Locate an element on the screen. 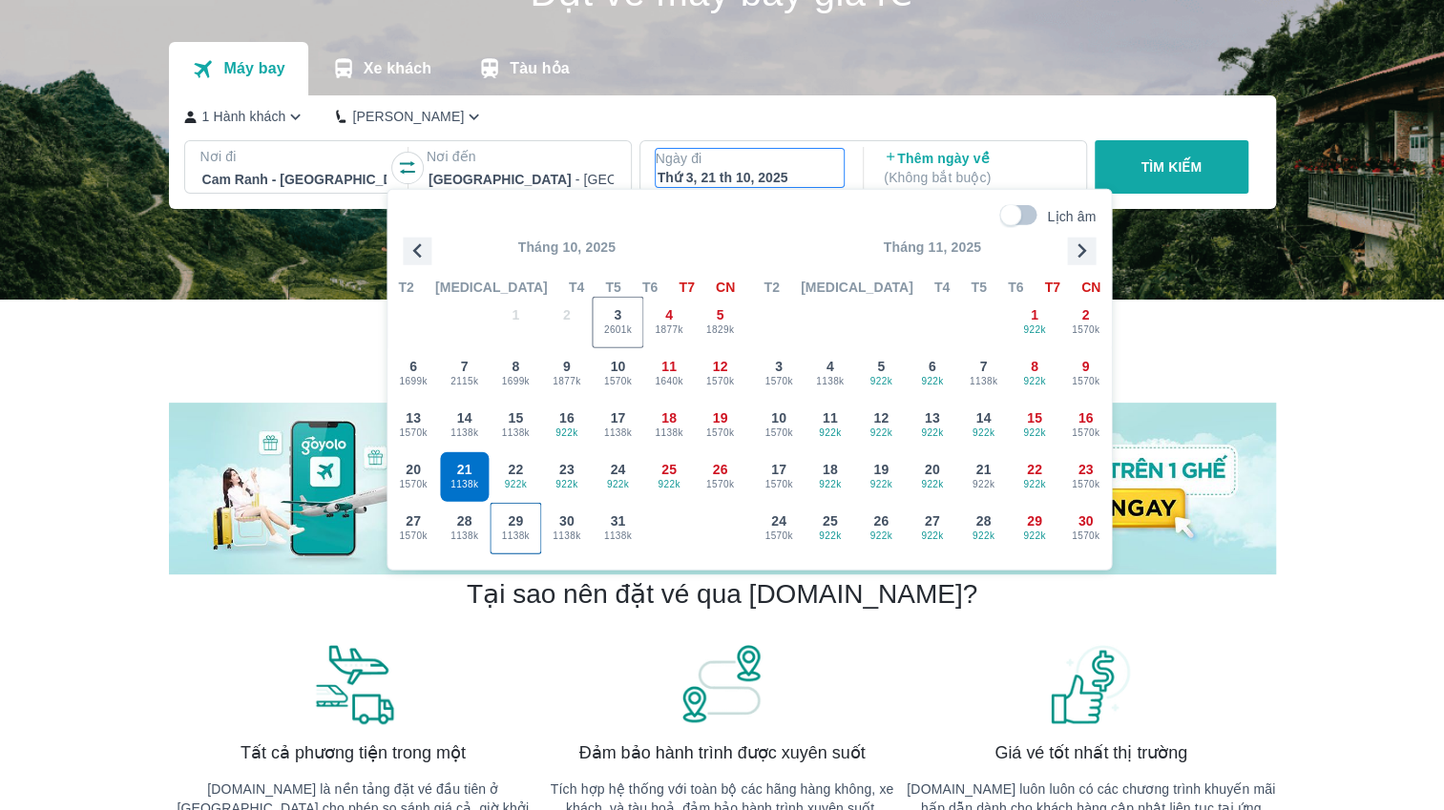  button: 31570k is located at coordinates (779, 374).